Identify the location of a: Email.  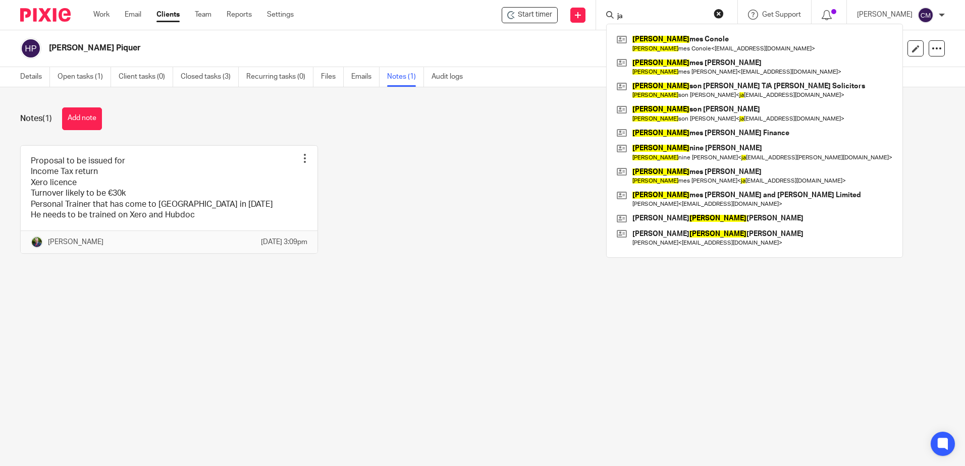
(133, 15).